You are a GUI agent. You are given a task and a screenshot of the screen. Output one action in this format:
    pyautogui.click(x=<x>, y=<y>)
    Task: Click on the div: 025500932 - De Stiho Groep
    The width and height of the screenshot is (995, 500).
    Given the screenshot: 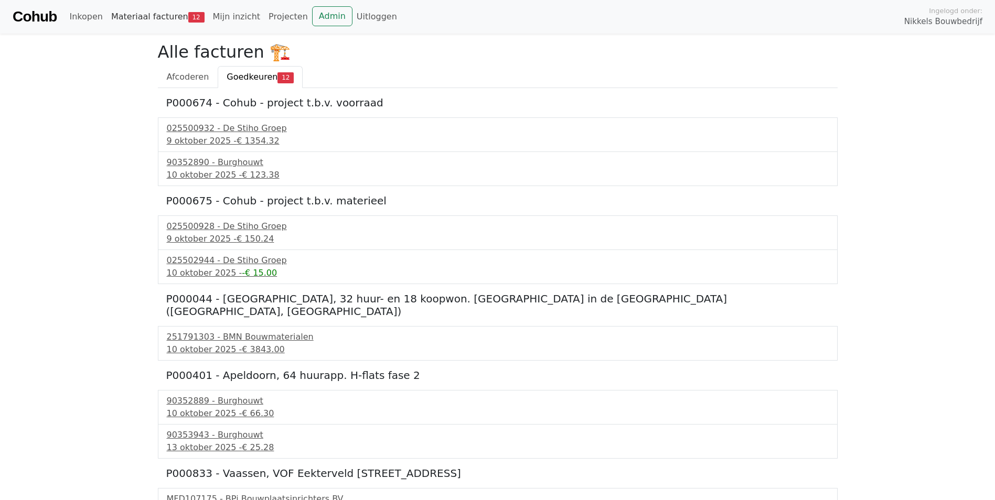 What is the action you would take?
    pyautogui.click(x=498, y=129)
    